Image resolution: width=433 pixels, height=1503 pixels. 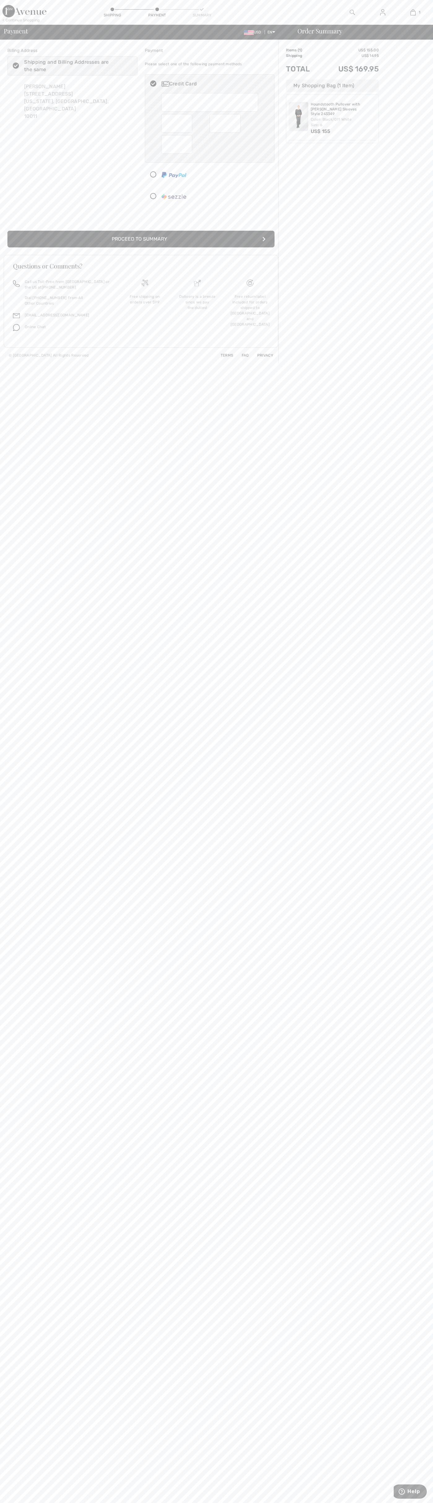 I want to click on h3: Questions or Comments?, so click(x=141, y=266).